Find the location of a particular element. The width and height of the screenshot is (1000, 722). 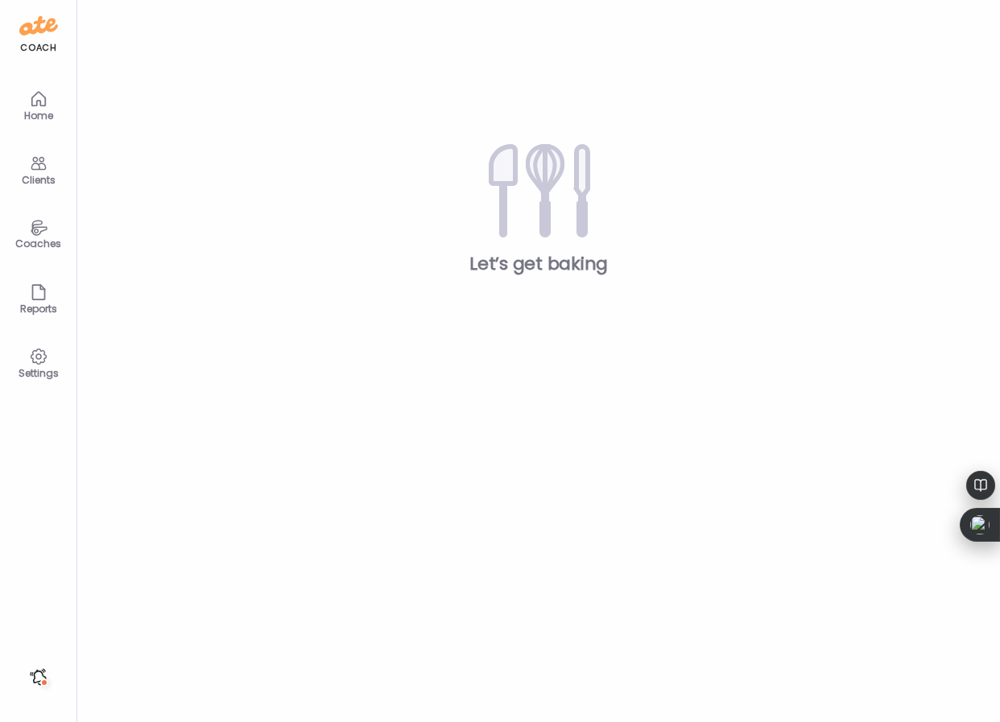

div: Home is located at coordinates (39, 115).